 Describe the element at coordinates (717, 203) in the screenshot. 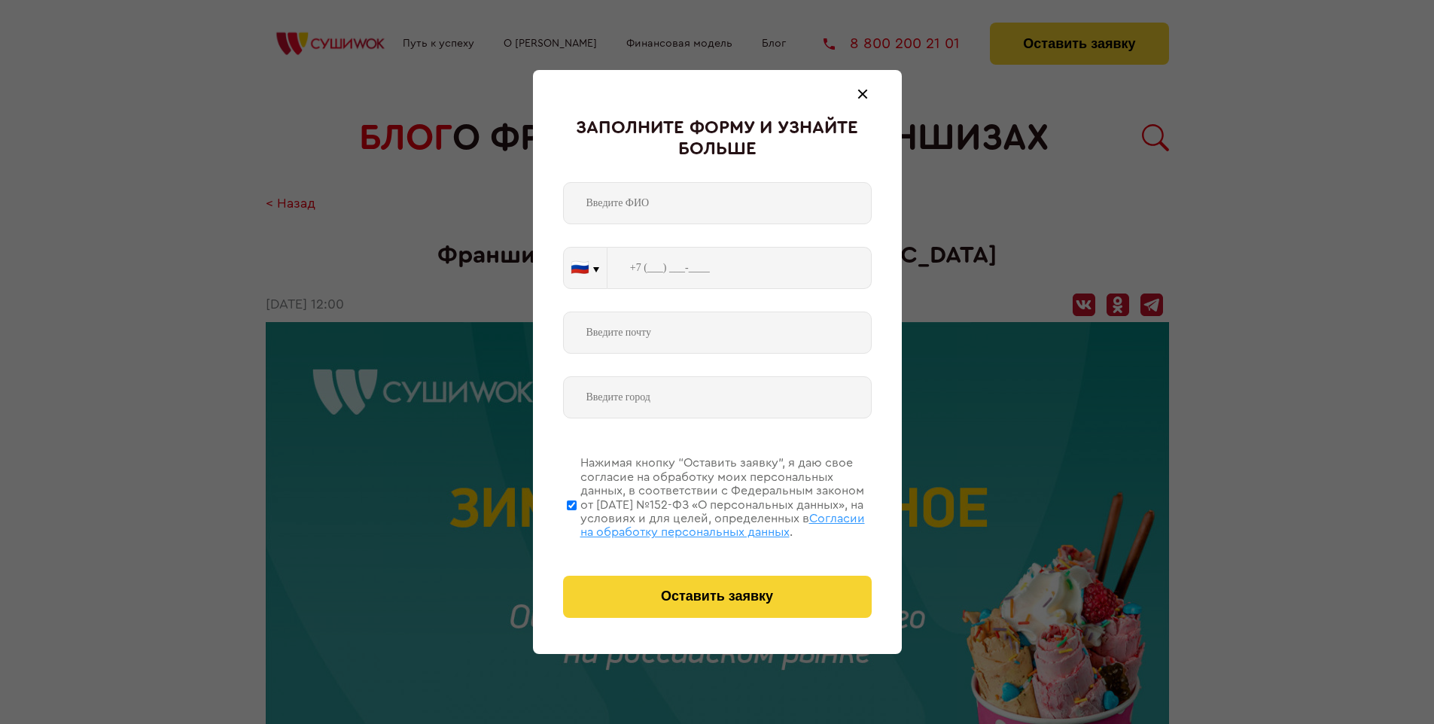

I see `input: Введите ФИО` at that location.